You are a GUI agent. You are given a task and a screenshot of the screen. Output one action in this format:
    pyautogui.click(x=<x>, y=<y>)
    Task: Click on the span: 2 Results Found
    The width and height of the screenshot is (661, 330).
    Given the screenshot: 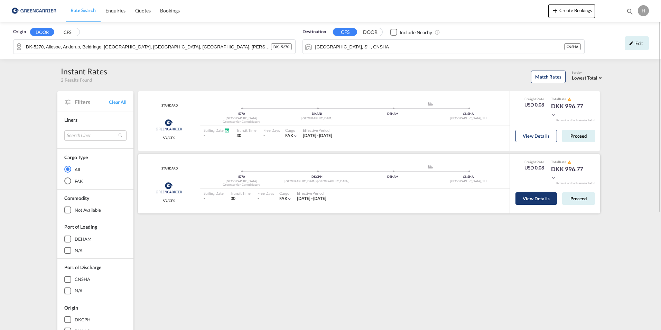 What is the action you would take?
    pyautogui.click(x=76, y=80)
    